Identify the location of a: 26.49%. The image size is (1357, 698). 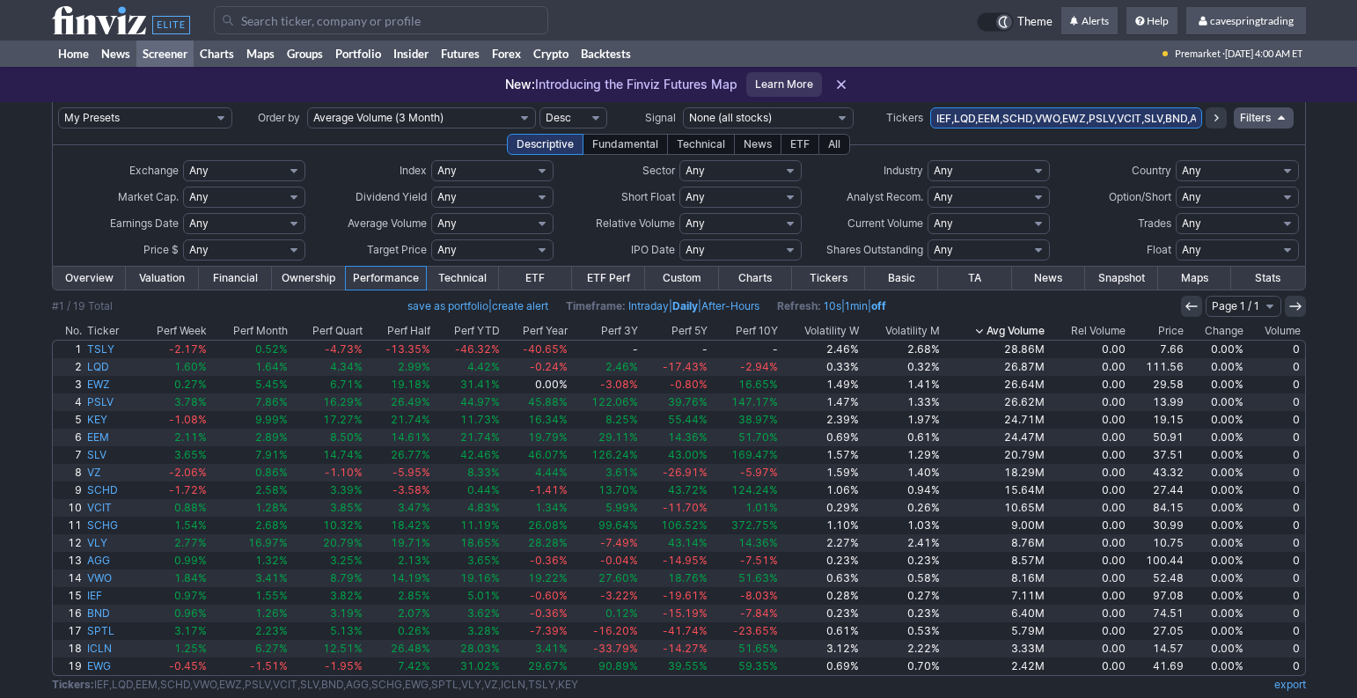
(399, 402).